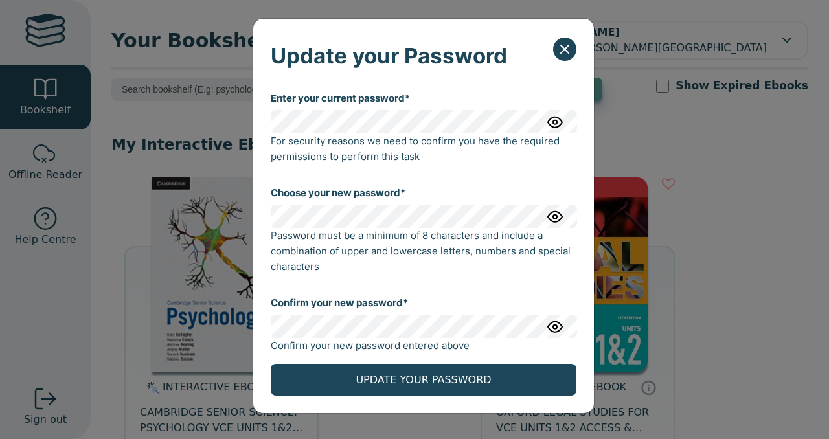  Describe the element at coordinates (370, 345) in the screenshot. I see `span: Confirm your new password entered above` at that location.